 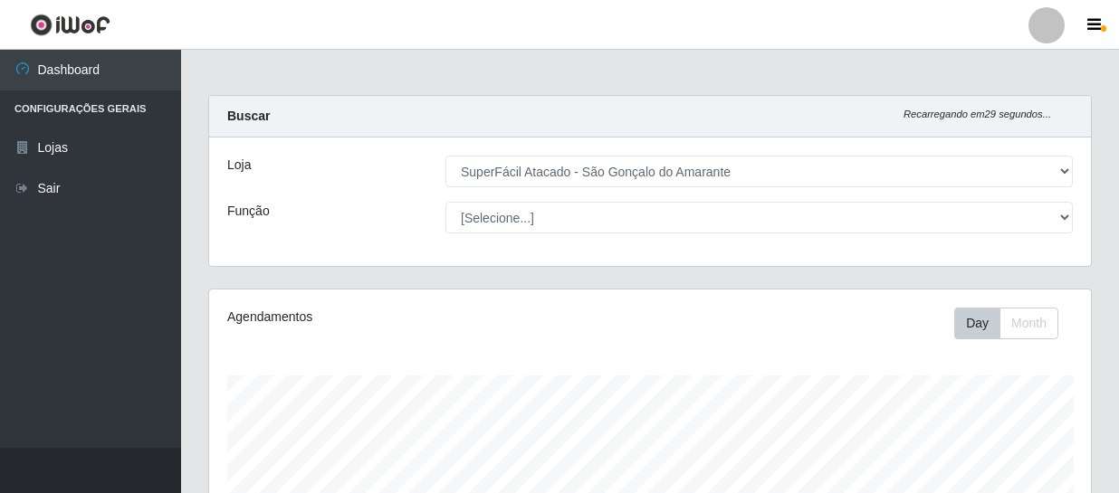 I want to click on label: Loja, so click(x=239, y=165).